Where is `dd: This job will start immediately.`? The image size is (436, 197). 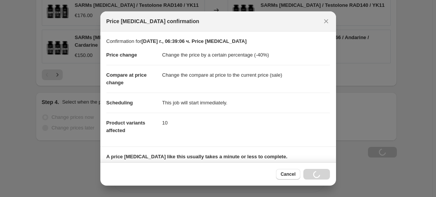 dd: This job will start immediately. is located at coordinates (246, 103).